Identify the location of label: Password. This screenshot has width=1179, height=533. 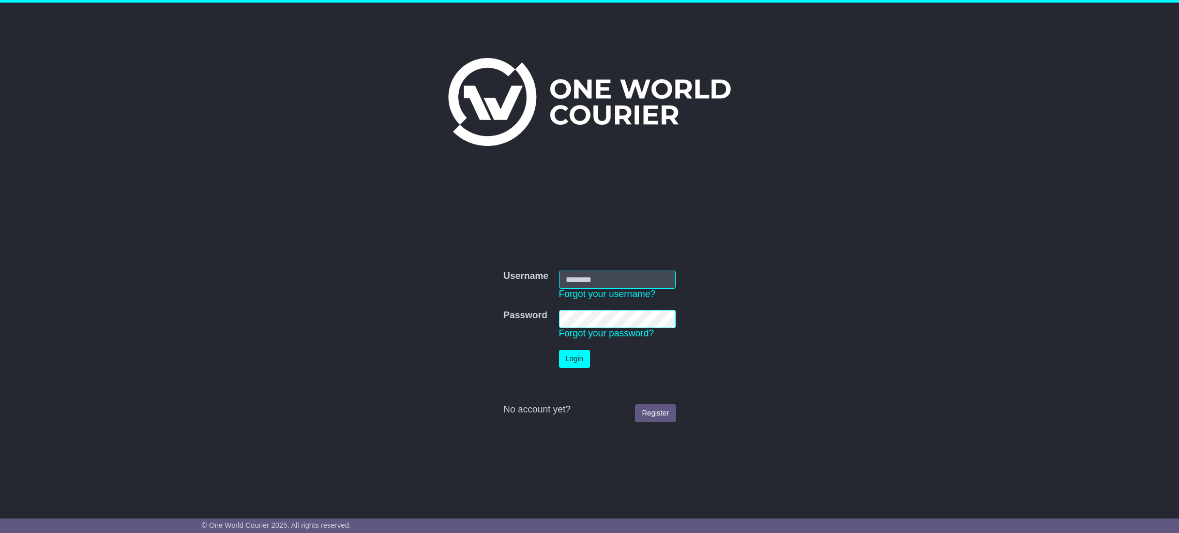
(525, 315).